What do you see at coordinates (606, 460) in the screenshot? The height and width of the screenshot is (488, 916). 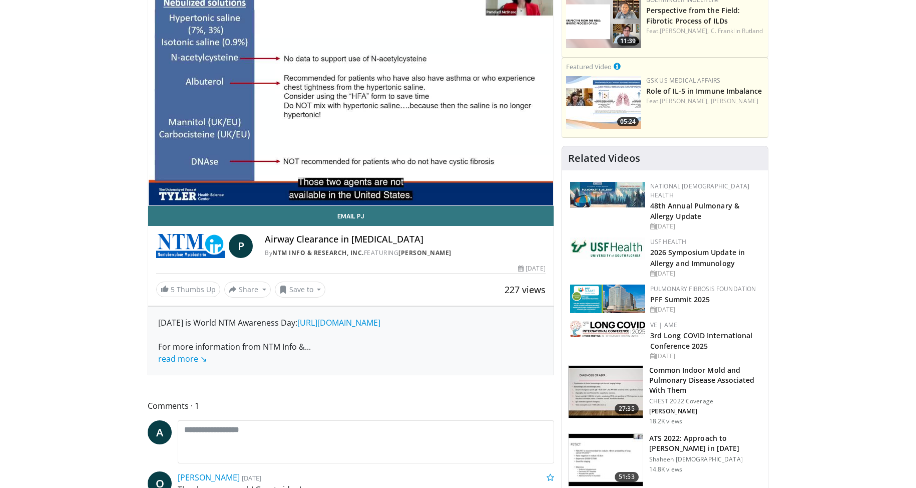 I see `img: 5903cf87-07ec-4ec6-b228-01333f75c79d.150x105_q85_crop-smart_upscale.jpg` at bounding box center [606, 460].